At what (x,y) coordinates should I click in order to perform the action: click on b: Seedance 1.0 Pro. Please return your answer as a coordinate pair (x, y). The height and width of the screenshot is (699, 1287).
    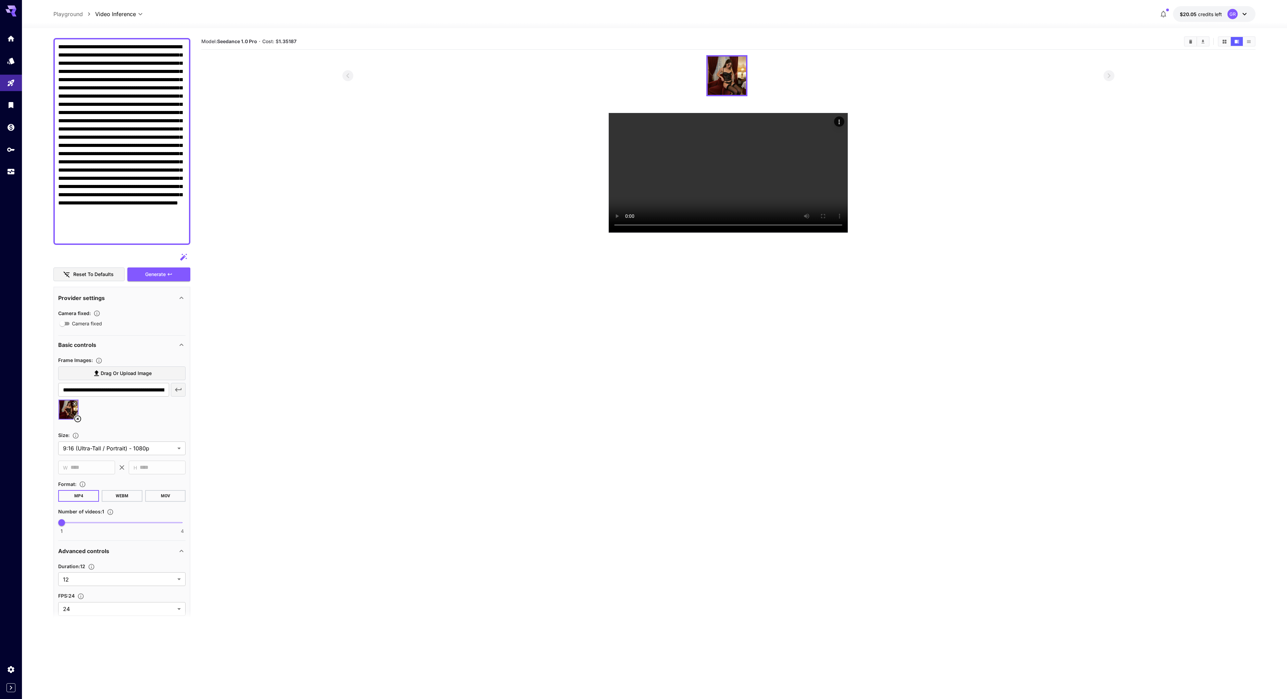
    Looking at the image, I should click on (237, 41).